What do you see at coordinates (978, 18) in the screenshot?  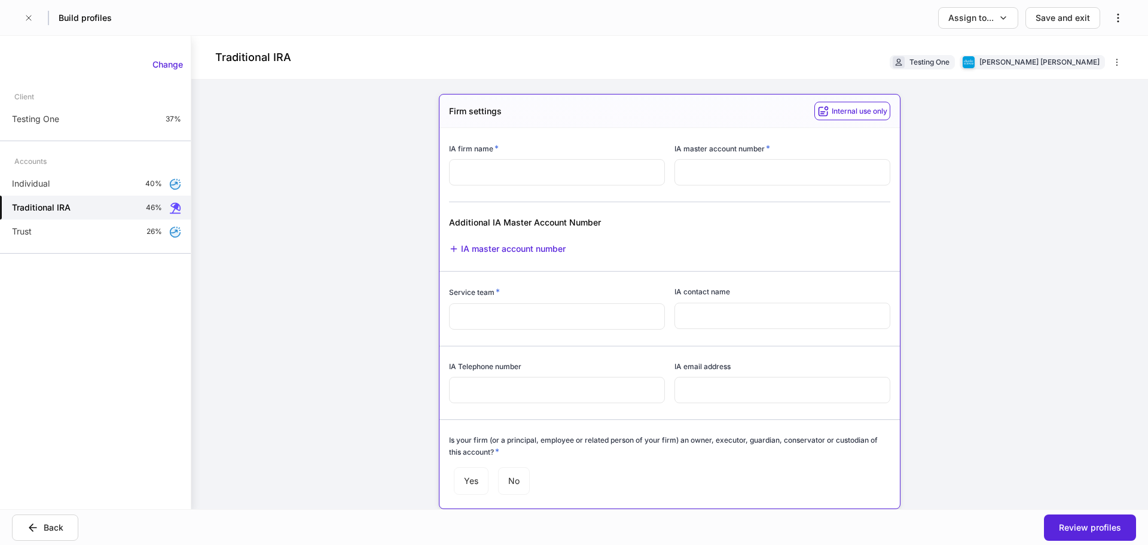 I see `button: Assign to...` at bounding box center [978, 18].